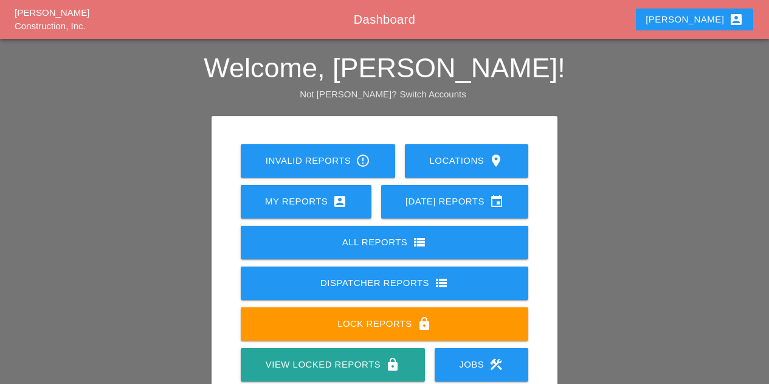 This screenshot has width=769, height=384. Describe the element at coordinates (318, 161) in the screenshot. I see `div: Invalid Reports` at that location.